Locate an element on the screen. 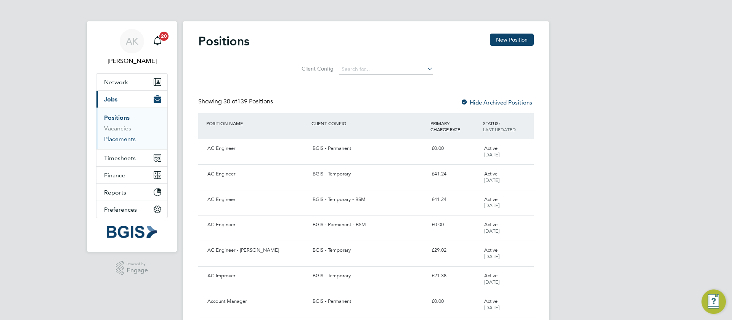  span: Finance is located at coordinates (115, 175).